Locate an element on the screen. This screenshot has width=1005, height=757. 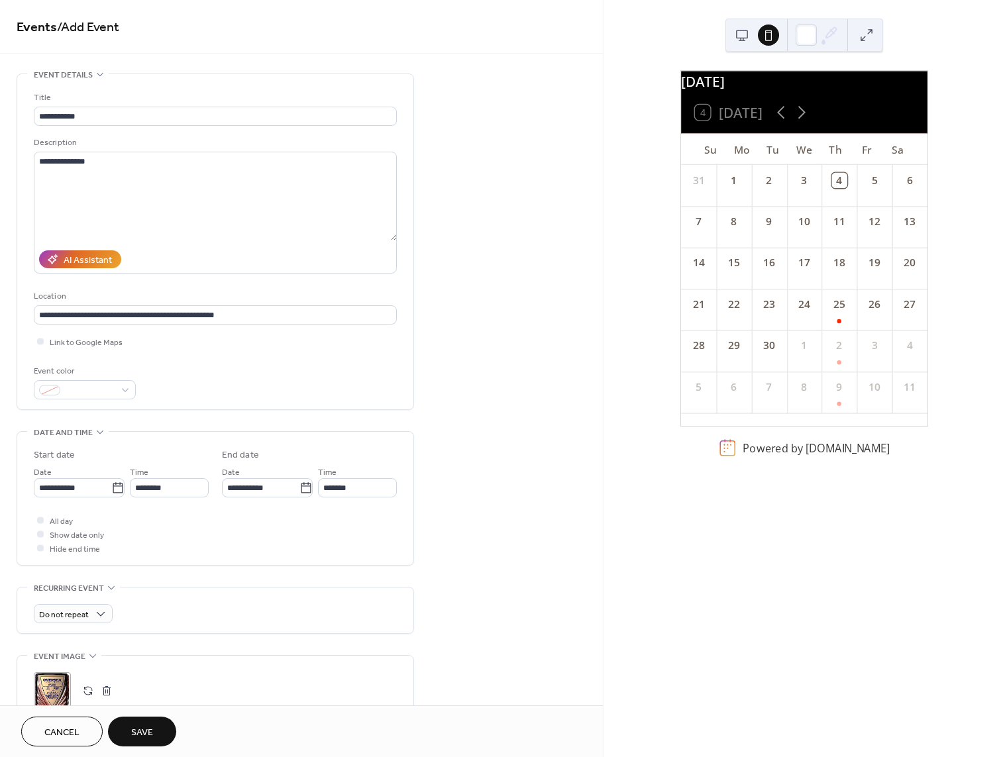
div: Title is located at coordinates (214, 97).